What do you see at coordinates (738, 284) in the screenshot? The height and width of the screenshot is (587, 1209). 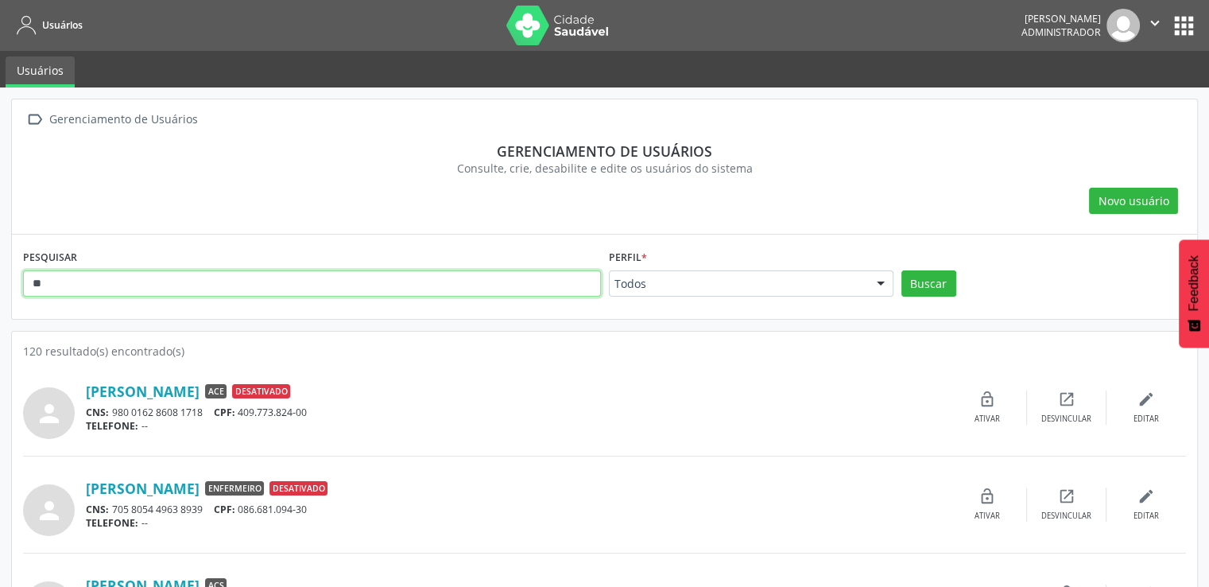 I see `span: Todos` at bounding box center [738, 284].